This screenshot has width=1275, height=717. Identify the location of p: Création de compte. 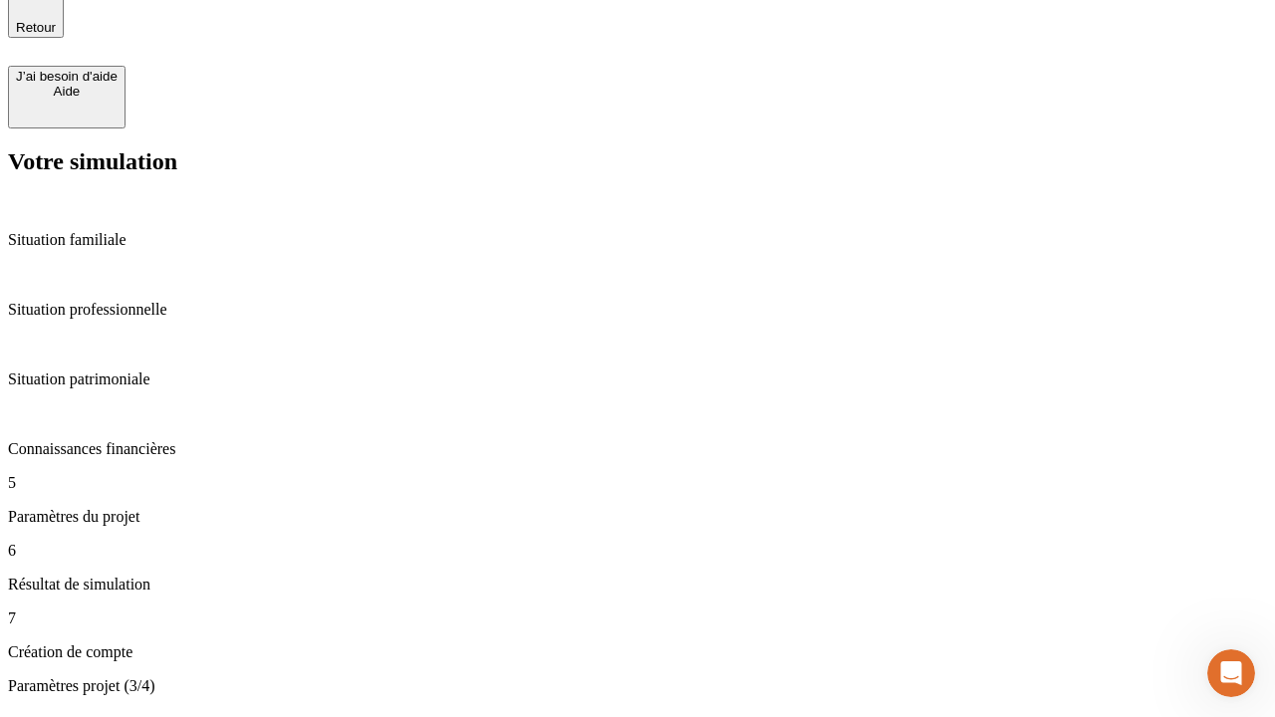
(638, 653).